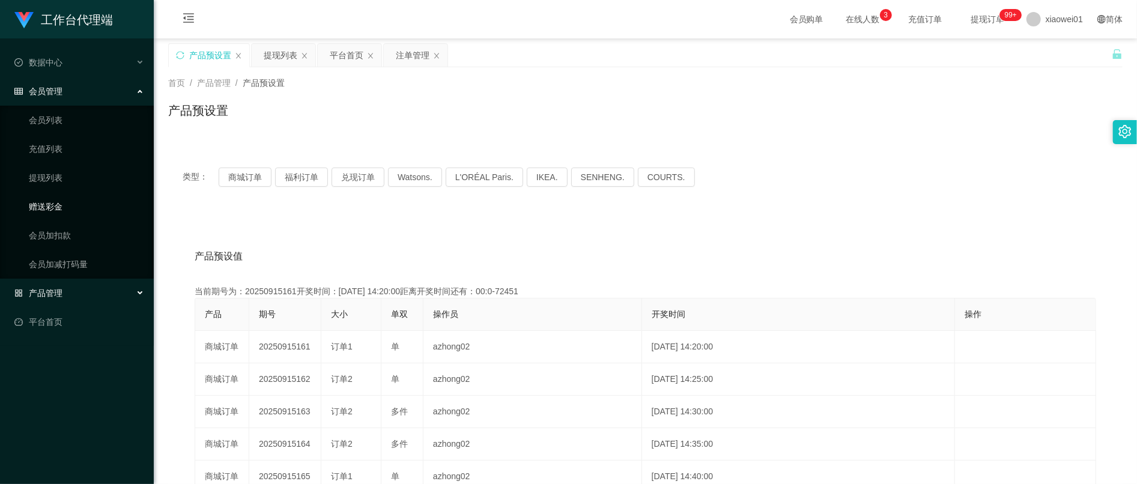 Image resolution: width=1137 pixels, height=484 pixels. What do you see at coordinates (347, 55) in the screenshot?
I see `div: 平台首页` at bounding box center [347, 55].